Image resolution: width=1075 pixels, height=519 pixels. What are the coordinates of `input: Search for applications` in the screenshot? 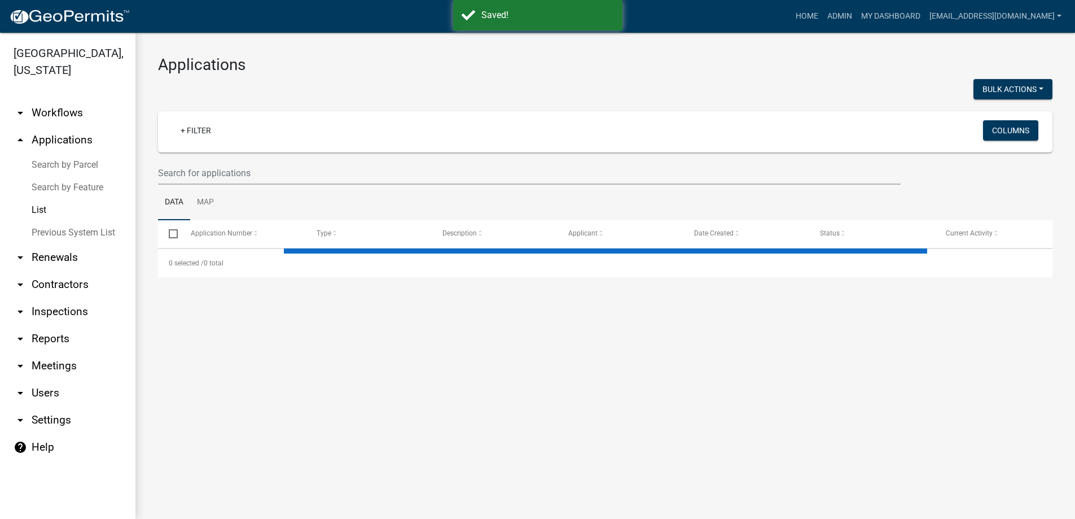 It's located at (529, 173).